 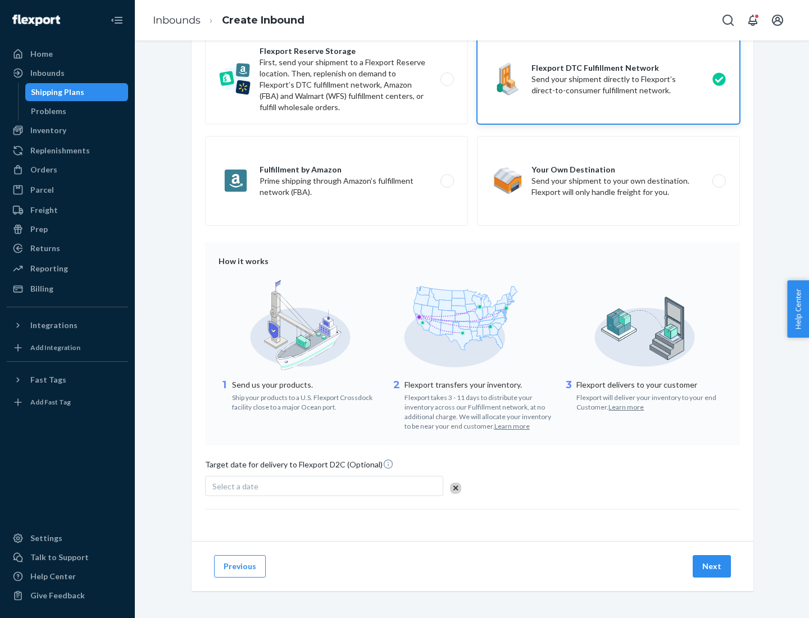 What do you see at coordinates (67, 229) in the screenshot?
I see `a: Prep` at bounding box center [67, 229].